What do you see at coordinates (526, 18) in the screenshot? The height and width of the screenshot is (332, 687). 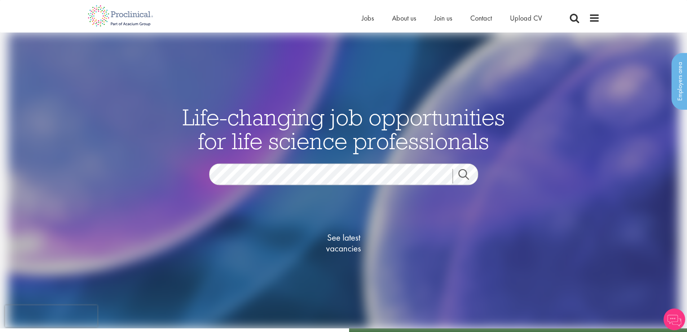 I see `span: Upload CV` at bounding box center [526, 18].